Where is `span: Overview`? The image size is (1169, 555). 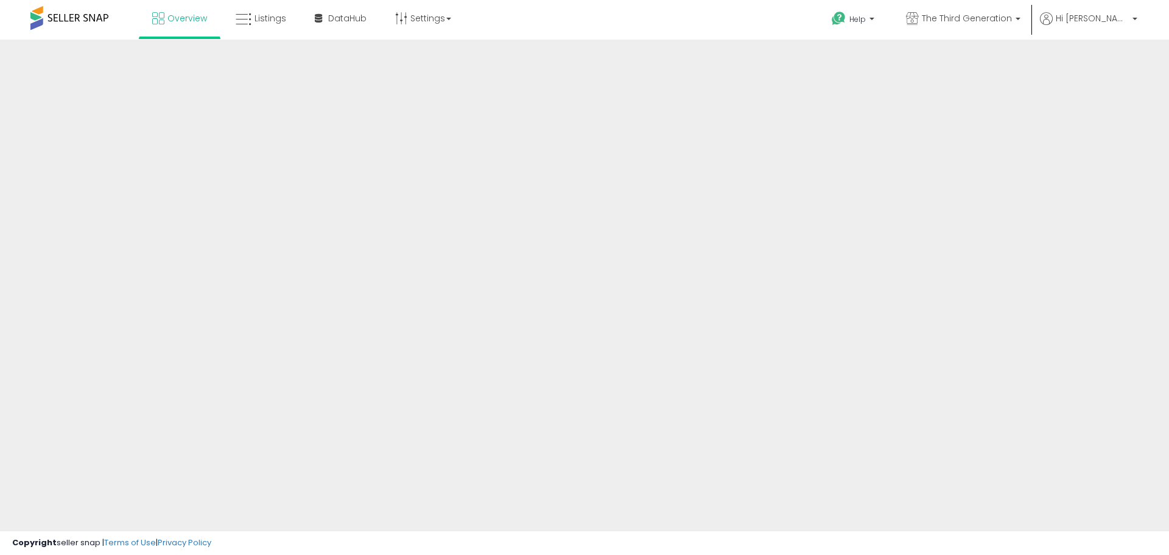
span: Overview is located at coordinates (187, 18).